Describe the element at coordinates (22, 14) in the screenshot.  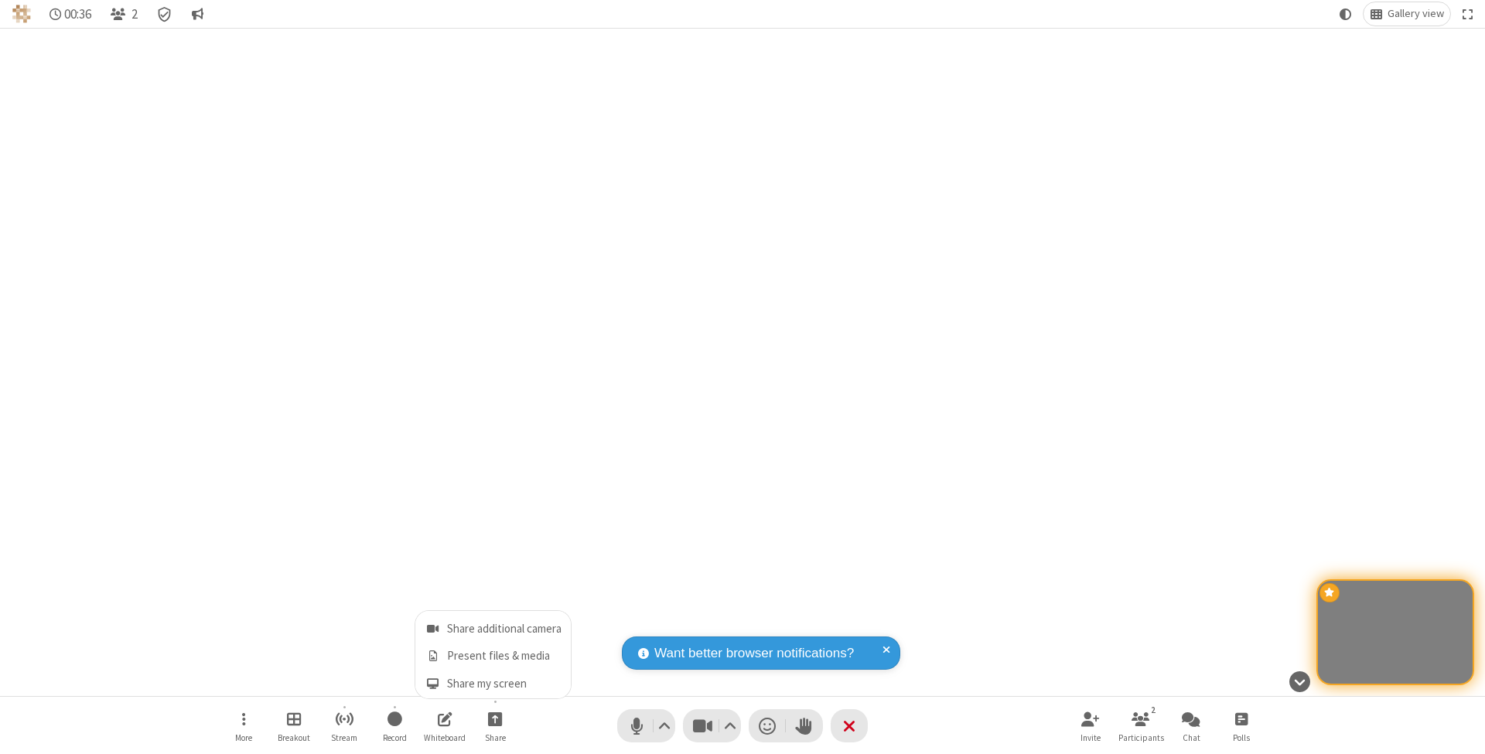
I see `img: QA Selenium DO NOT DELETE OR CHANGE` at that location.